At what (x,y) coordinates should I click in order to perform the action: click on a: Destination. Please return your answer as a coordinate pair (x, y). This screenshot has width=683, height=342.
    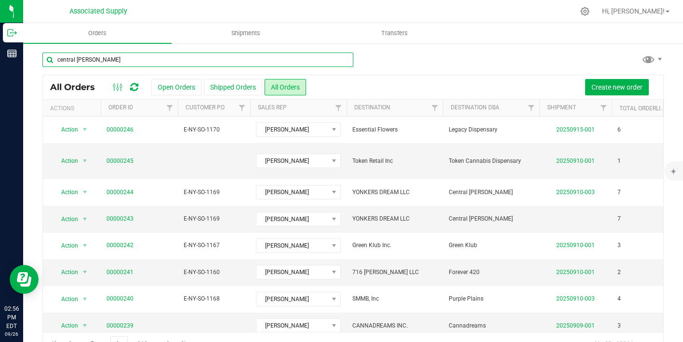
    Looking at the image, I should click on (372, 108).